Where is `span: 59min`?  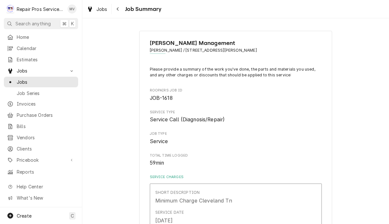 span: 59min is located at coordinates (157, 163).